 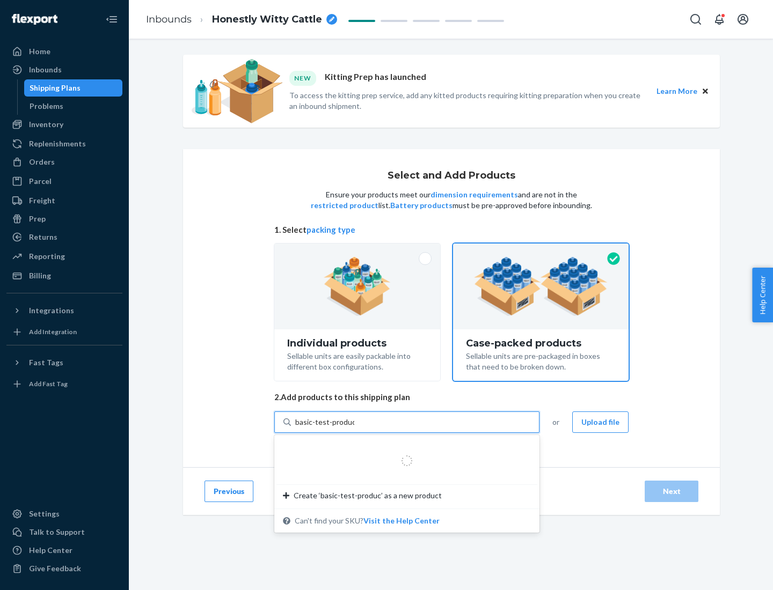 What do you see at coordinates (671, 492) in the screenshot?
I see `button: Next` at bounding box center [671, 492].